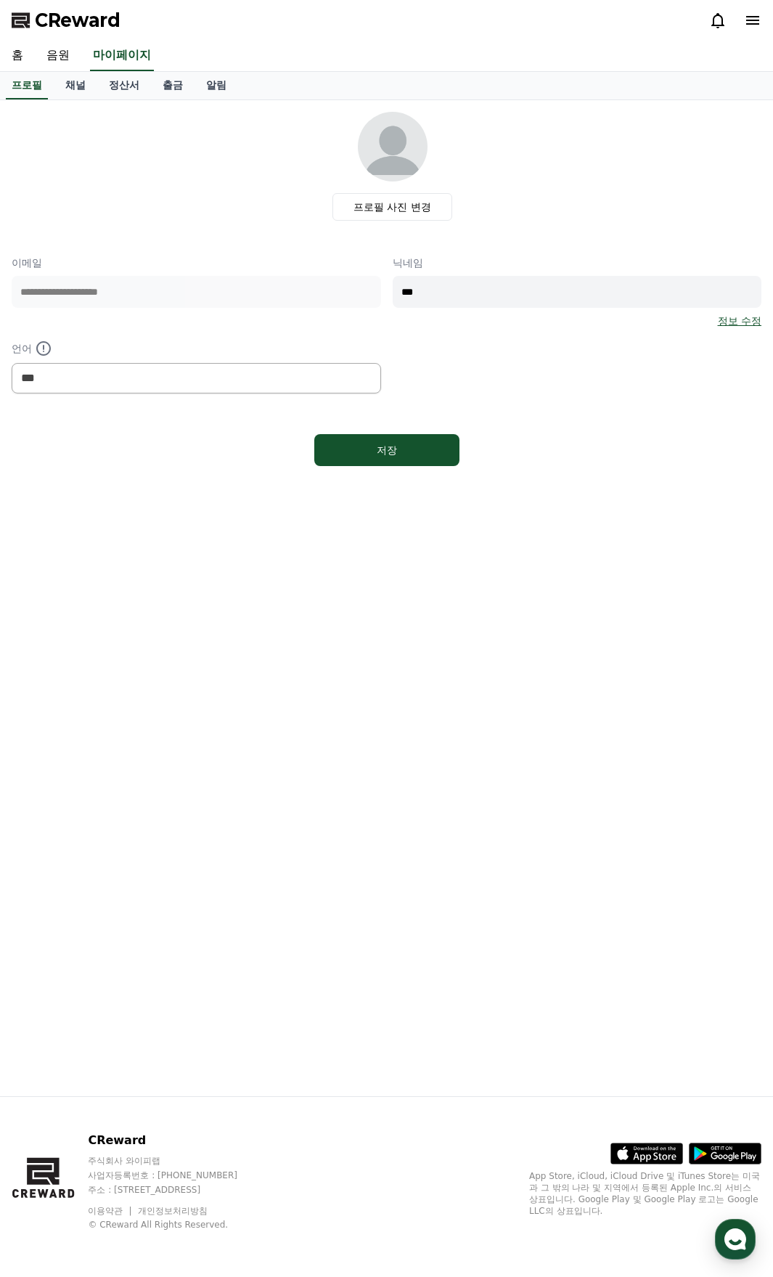 Image resolution: width=773 pixels, height=1277 pixels. Describe the element at coordinates (173, 1211) in the screenshot. I see `a: 개인정보처리방침` at that location.